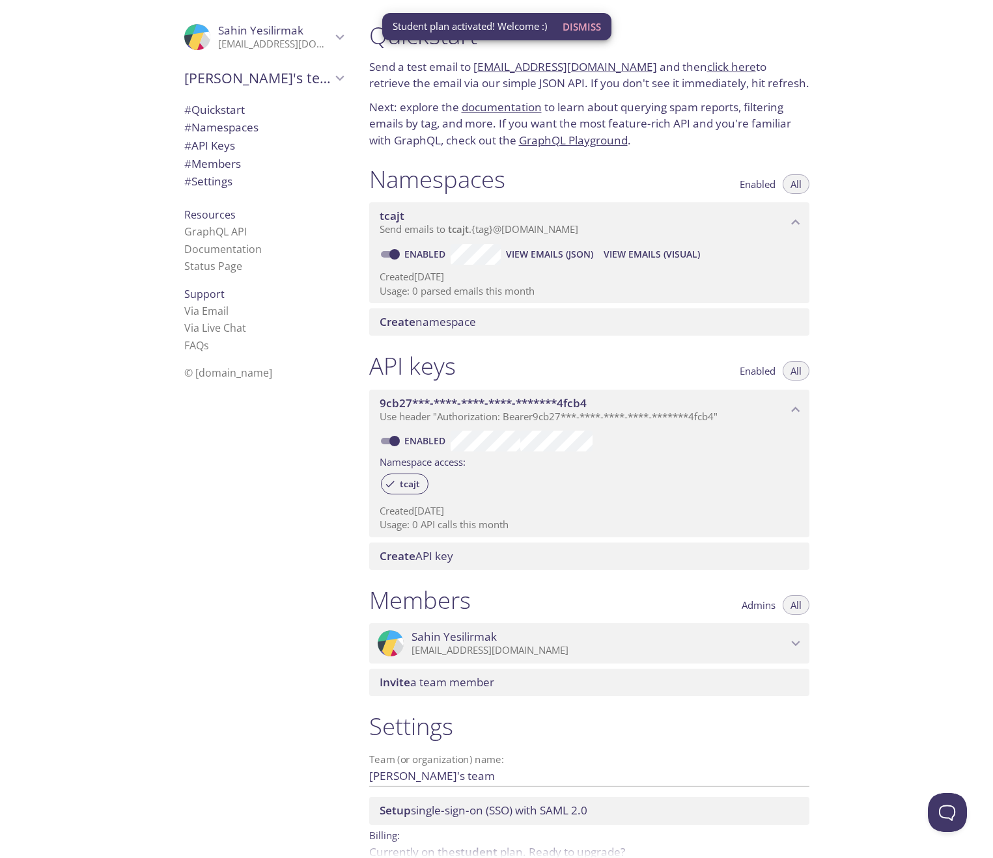 This screenshot has width=993, height=858. What do you see at coordinates (581, 27) in the screenshot?
I see `button: Dismiss` at bounding box center [581, 27].